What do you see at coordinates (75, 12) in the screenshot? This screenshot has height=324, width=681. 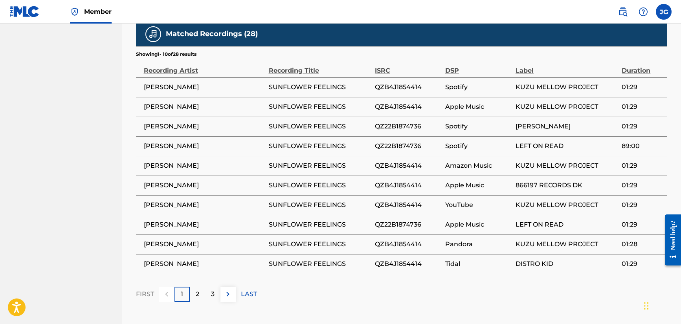 I see `img: Top Rightsholder` at bounding box center [75, 12].